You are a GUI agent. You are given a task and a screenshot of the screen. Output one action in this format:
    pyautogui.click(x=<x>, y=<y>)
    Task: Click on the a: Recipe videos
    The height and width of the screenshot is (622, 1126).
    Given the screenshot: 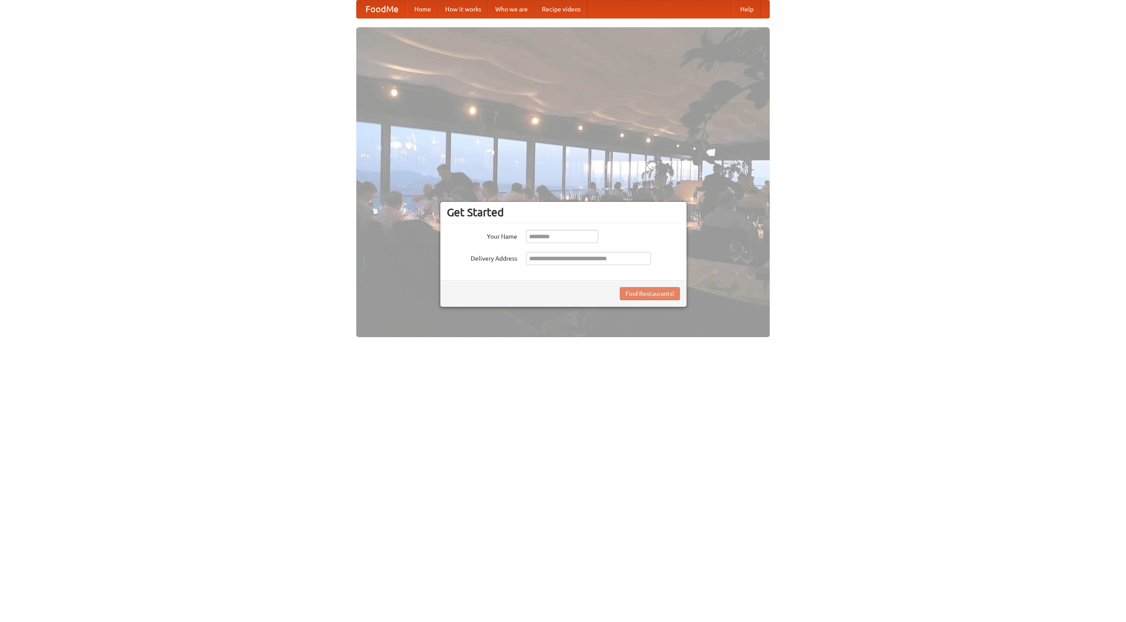 What is the action you would take?
    pyautogui.click(x=561, y=9)
    